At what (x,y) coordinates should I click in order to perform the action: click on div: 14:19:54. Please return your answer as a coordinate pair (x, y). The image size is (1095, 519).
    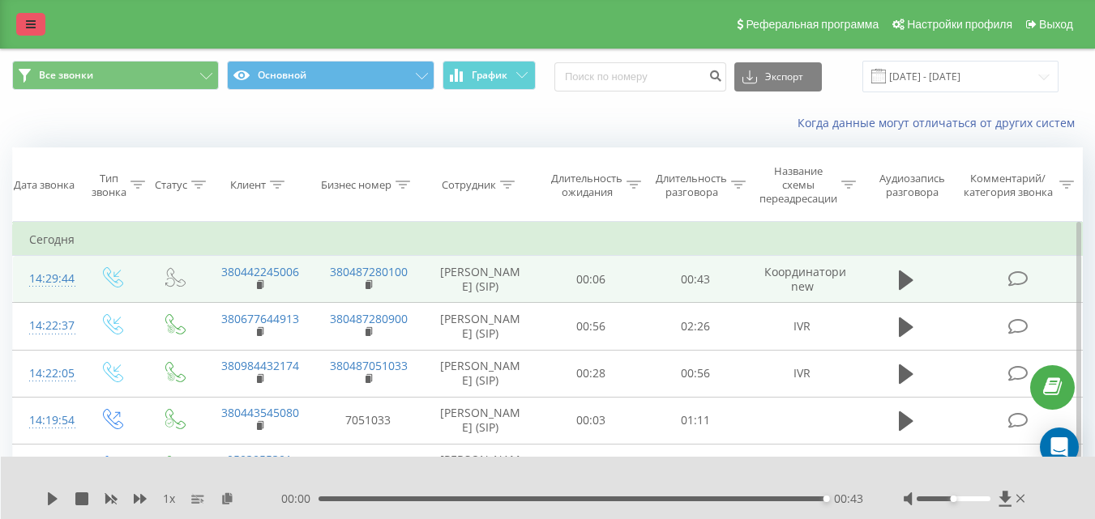
    Looking at the image, I should click on (46, 420).